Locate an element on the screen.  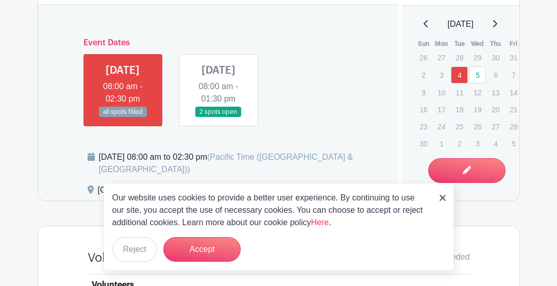
p: 16 is located at coordinates (423, 109).